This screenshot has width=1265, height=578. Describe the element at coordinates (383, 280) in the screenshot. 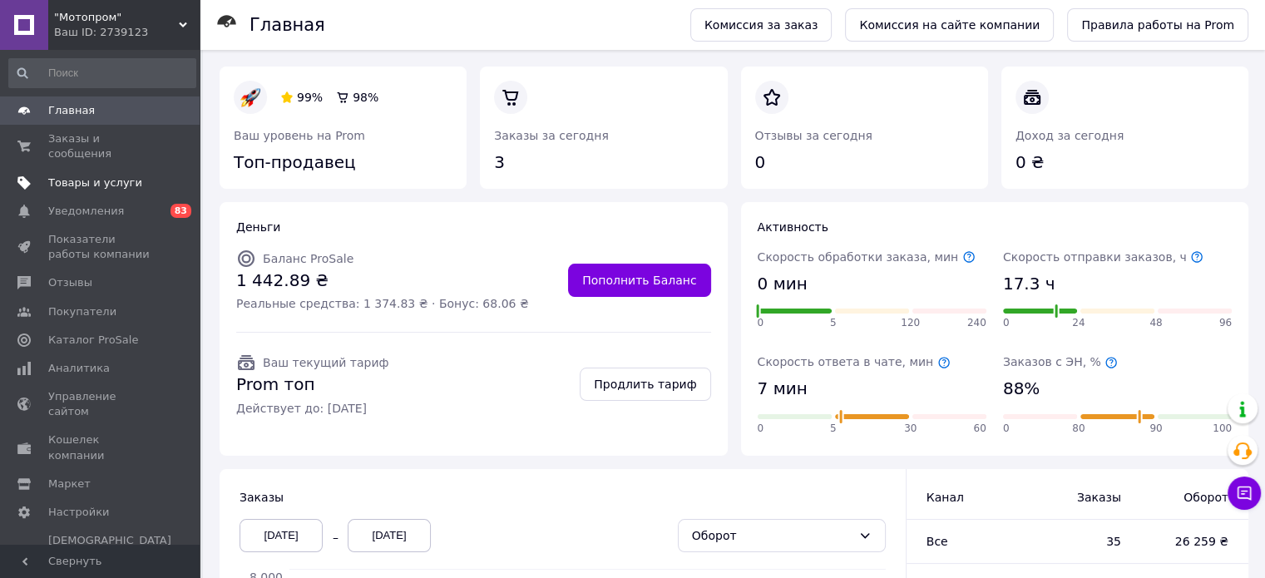

I see `span: 1 442.89 ₴` at that location.